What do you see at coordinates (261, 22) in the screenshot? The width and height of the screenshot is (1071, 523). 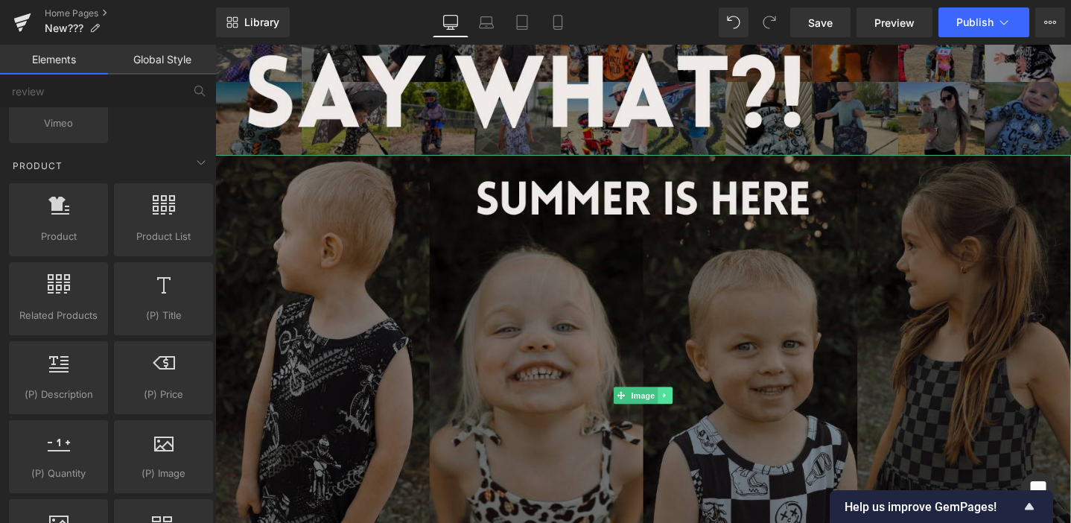 I see `span: Library` at bounding box center [261, 22].